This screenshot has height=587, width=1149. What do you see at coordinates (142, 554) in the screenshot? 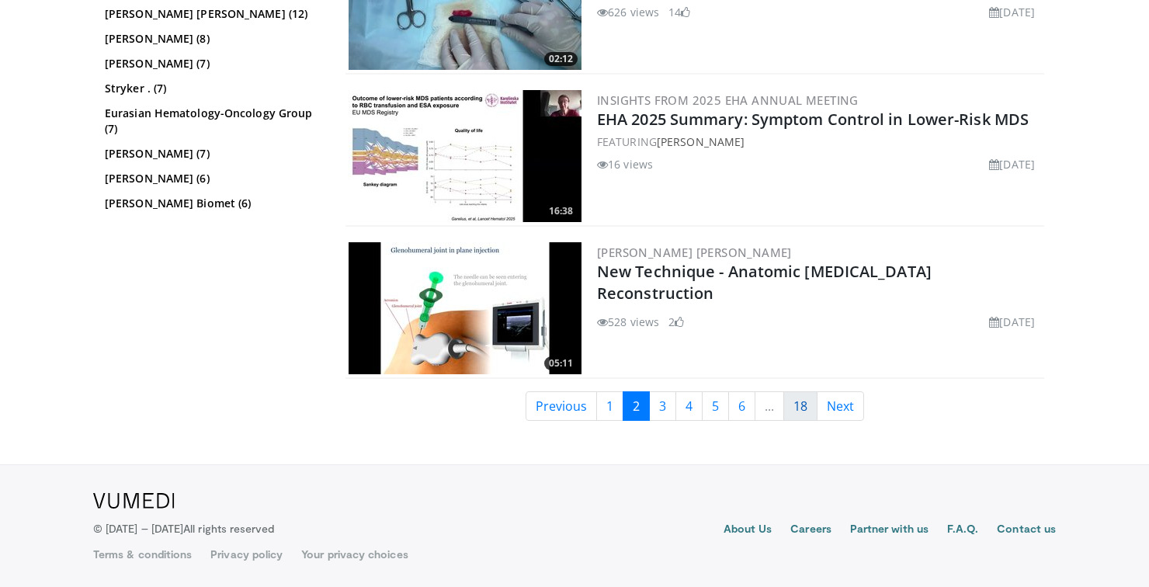
I see `a: Terms & conditions` at bounding box center [142, 554].